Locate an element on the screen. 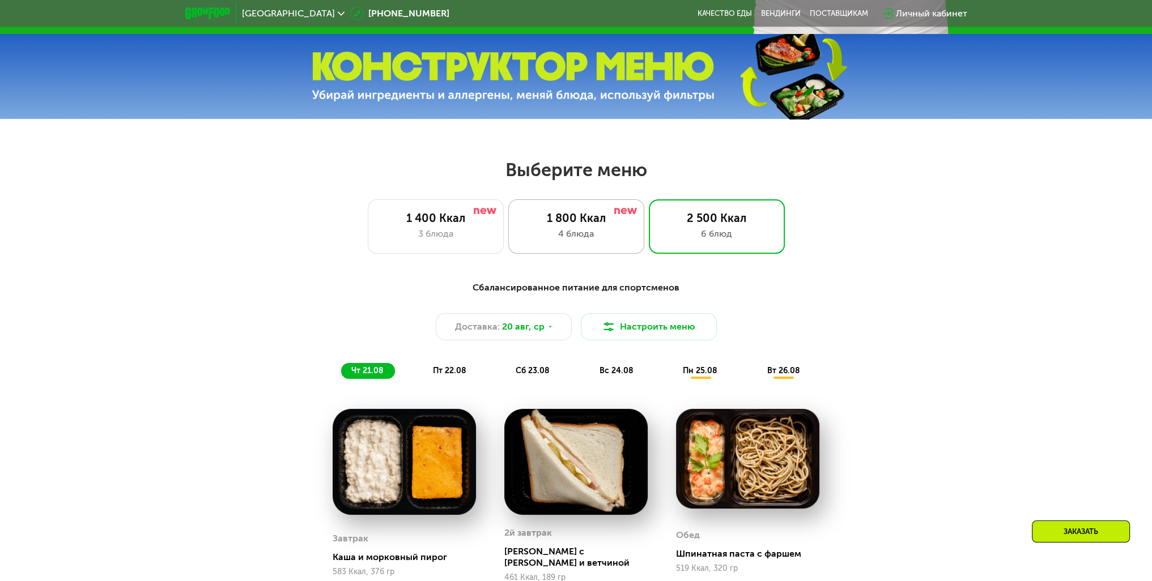 This screenshot has height=581, width=1152. div: 1 400 Ккал is located at coordinates (436, 218).